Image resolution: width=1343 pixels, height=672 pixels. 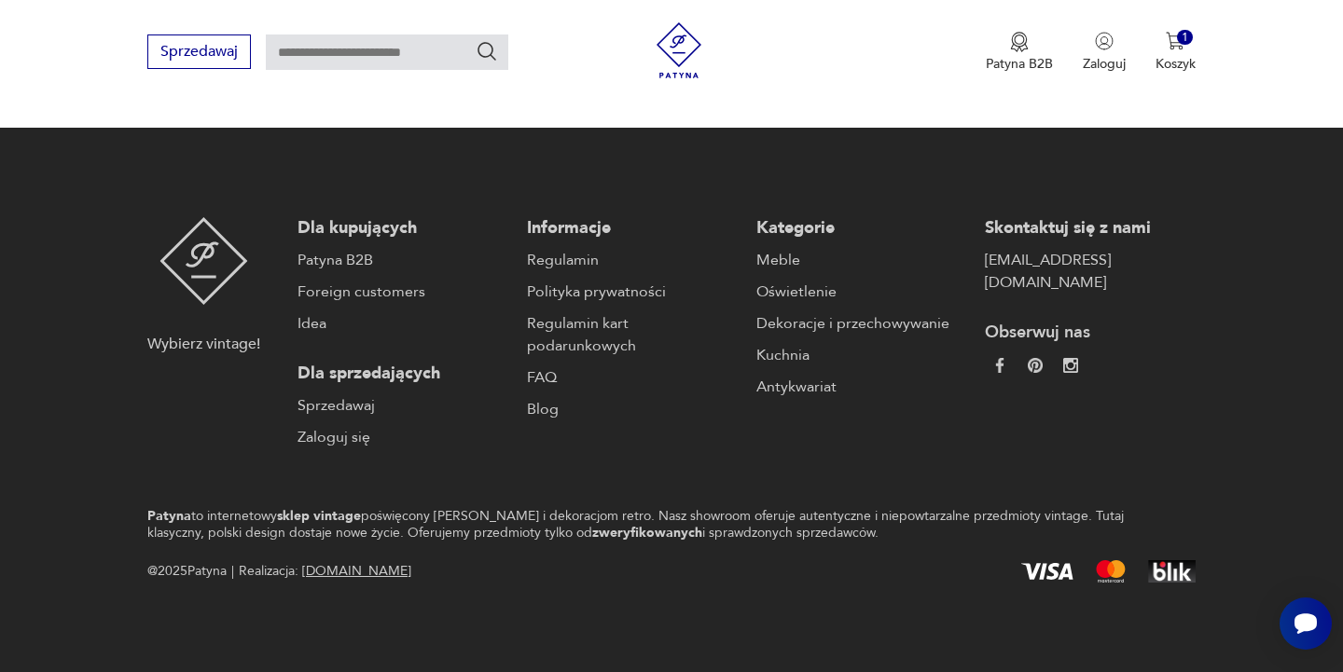 What do you see at coordinates (1035, 366) in the screenshot?
I see `img: 37d27d81a828e637adc9f9cb2e3d3a8a.webp` at bounding box center [1035, 366].